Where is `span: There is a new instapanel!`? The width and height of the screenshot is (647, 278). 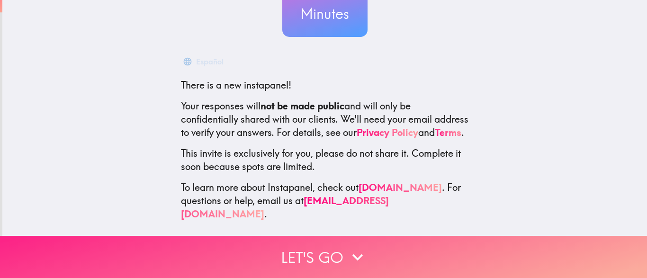
span: There is a new instapanel! is located at coordinates (236, 85).